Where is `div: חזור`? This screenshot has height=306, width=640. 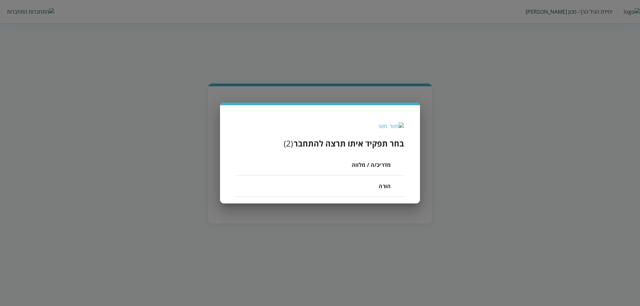 div: חזור is located at coordinates (382, 126).